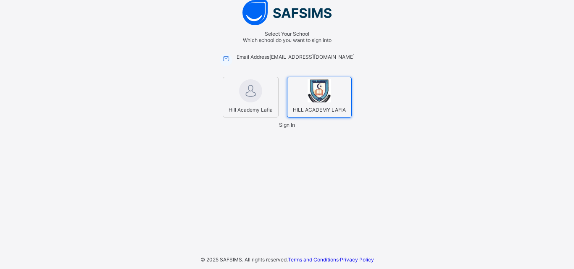 The width and height of the screenshot is (574, 269). Describe the element at coordinates (287, 34) in the screenshot. I see `span: Select Your School` at that location.